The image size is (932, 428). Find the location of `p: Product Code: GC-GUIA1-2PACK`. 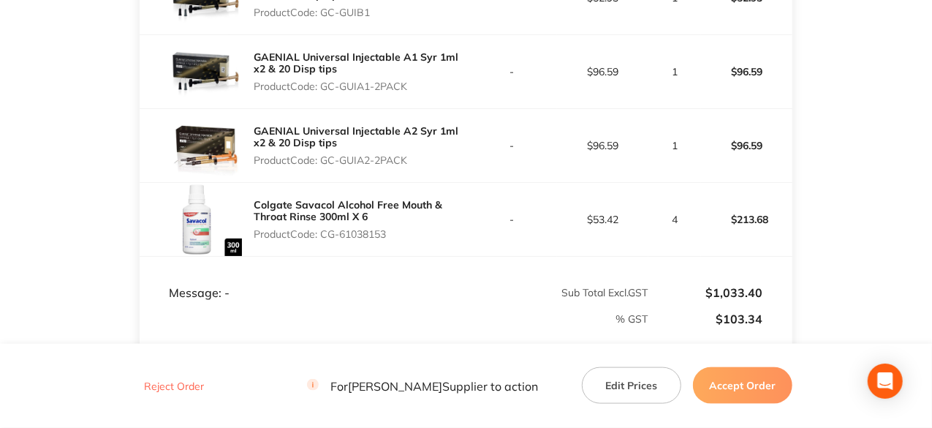

p: Product Code: GC-GUIA1-2PACK is located at coordinates (360, 86).